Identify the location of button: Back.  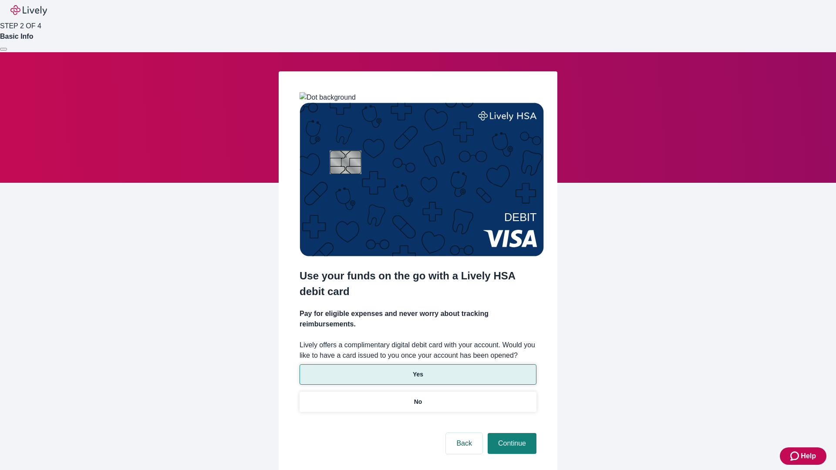
(464, 444).